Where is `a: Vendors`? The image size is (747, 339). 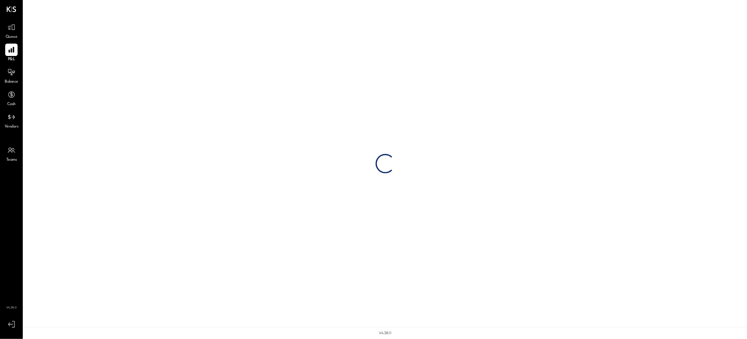 a: Vendors is located at coordinates (11, 120).